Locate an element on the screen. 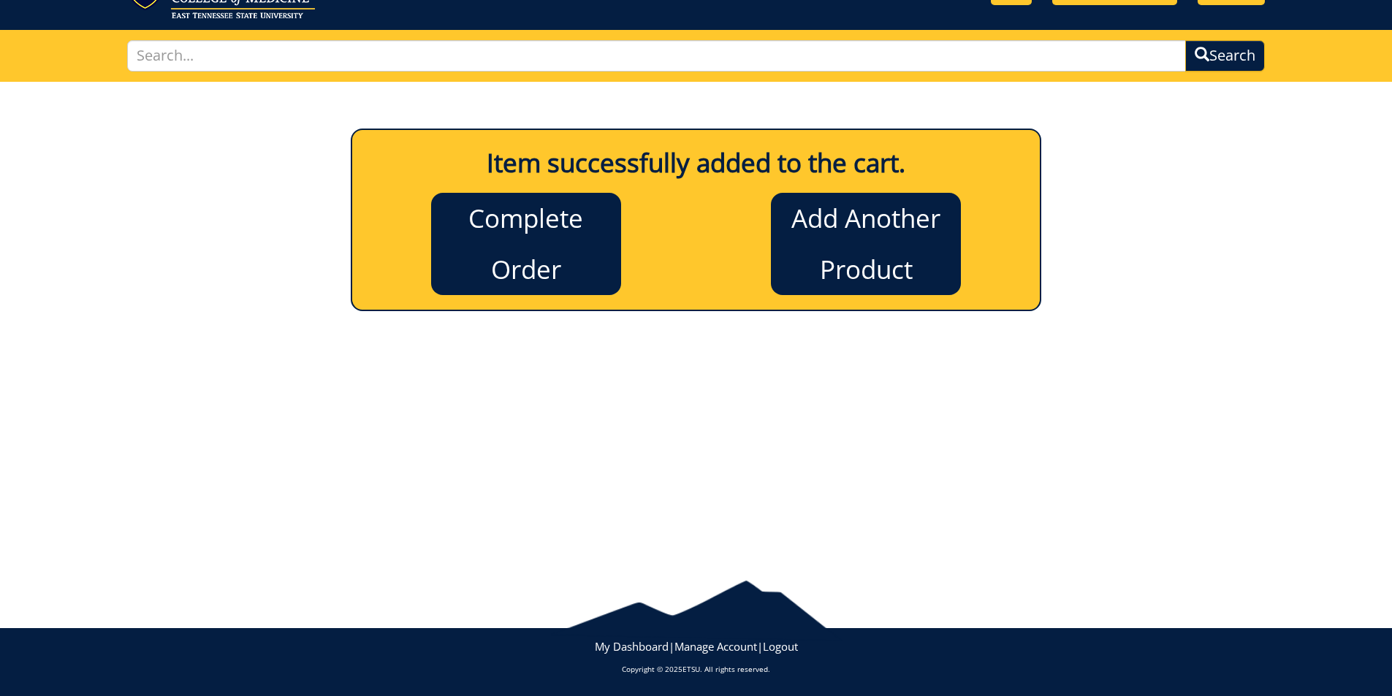 The image size is (1392, 696). a: Complete Order is located at coordinates (526, 244).